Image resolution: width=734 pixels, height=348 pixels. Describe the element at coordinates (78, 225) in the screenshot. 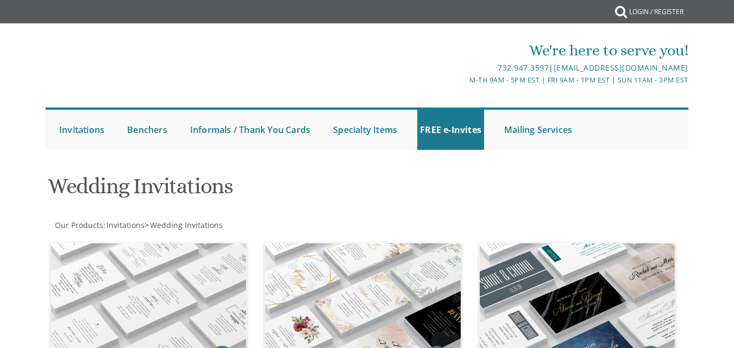

I see `a: Our Products` at that location.